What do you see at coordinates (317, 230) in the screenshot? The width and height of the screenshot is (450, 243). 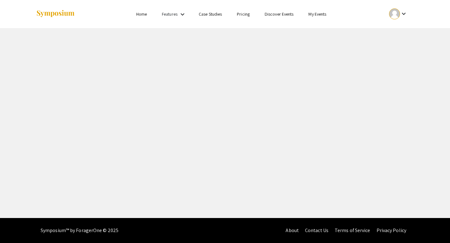 I see `a: Contact Us` at bounding box center [317, 230].